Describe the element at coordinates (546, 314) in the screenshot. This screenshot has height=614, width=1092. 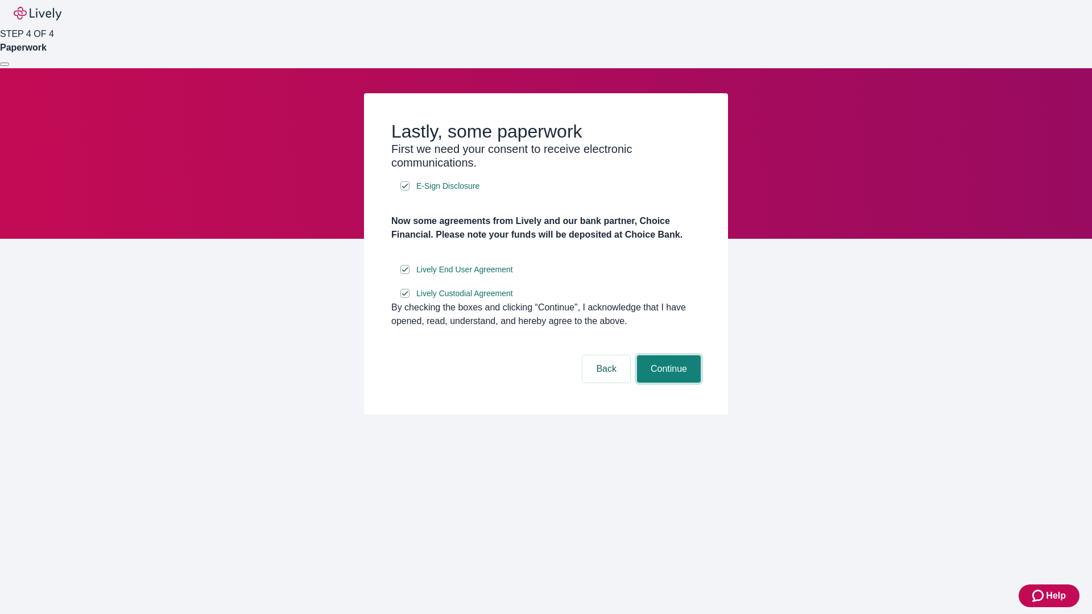
I see `div: By checking the boxes and clicking “Continue", I acknowledge that I have opened, read, understand...` at that location.